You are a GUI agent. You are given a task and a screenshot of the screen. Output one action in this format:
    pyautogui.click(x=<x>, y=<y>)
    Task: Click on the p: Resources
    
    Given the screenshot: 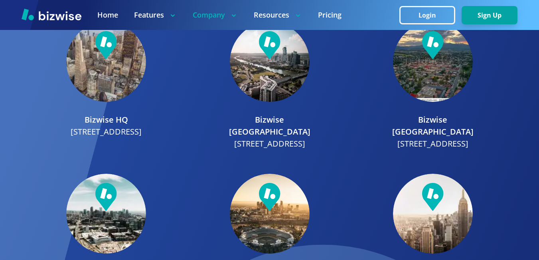 What is the action you would take?
    pyautogui.click(x=278, y=15)
    